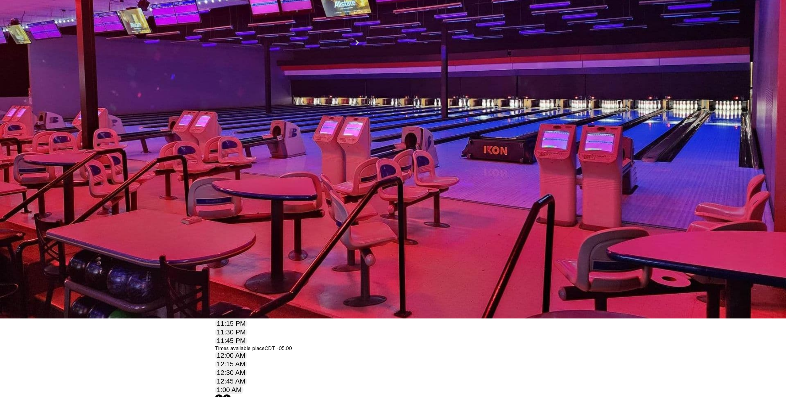  I want to click on button: 11:45 PM, so click(231, 341).